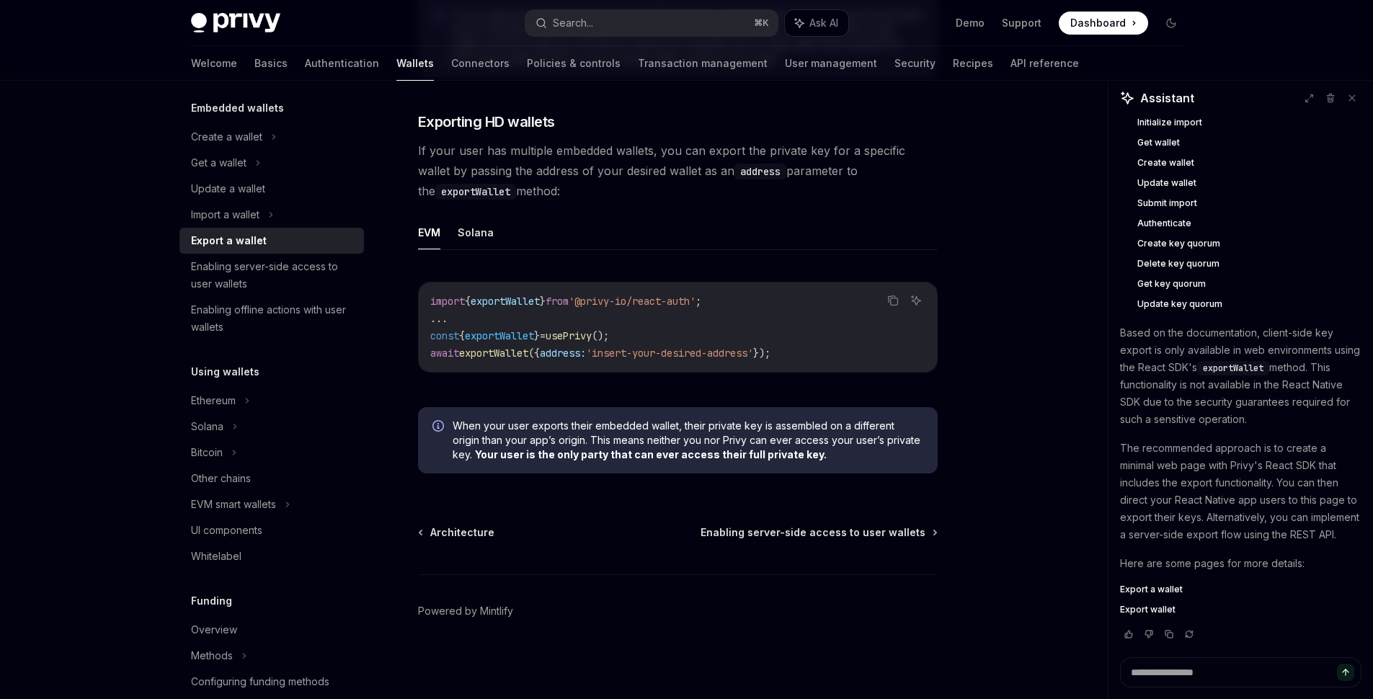 This screenshot has height=699, width=1373. What do you see at coordinates (1021, 23) in the screenshot?
I see `a: Support` at bounding box center [1021, 23].